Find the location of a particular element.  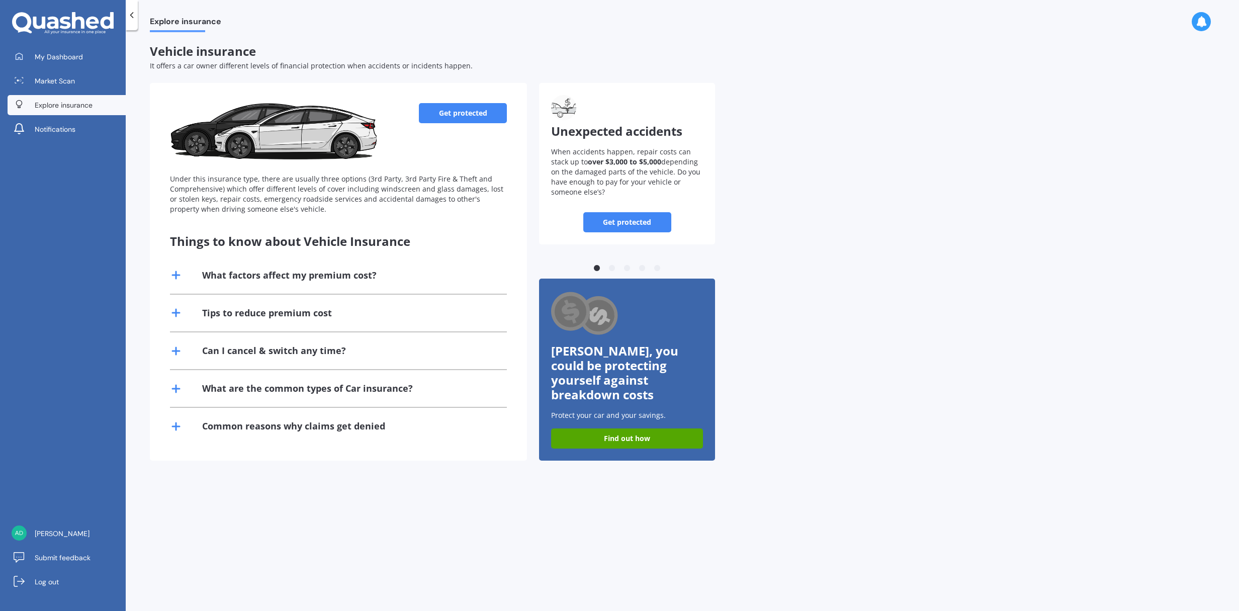

span: My Dashboard is located at coordinates (59, 57).